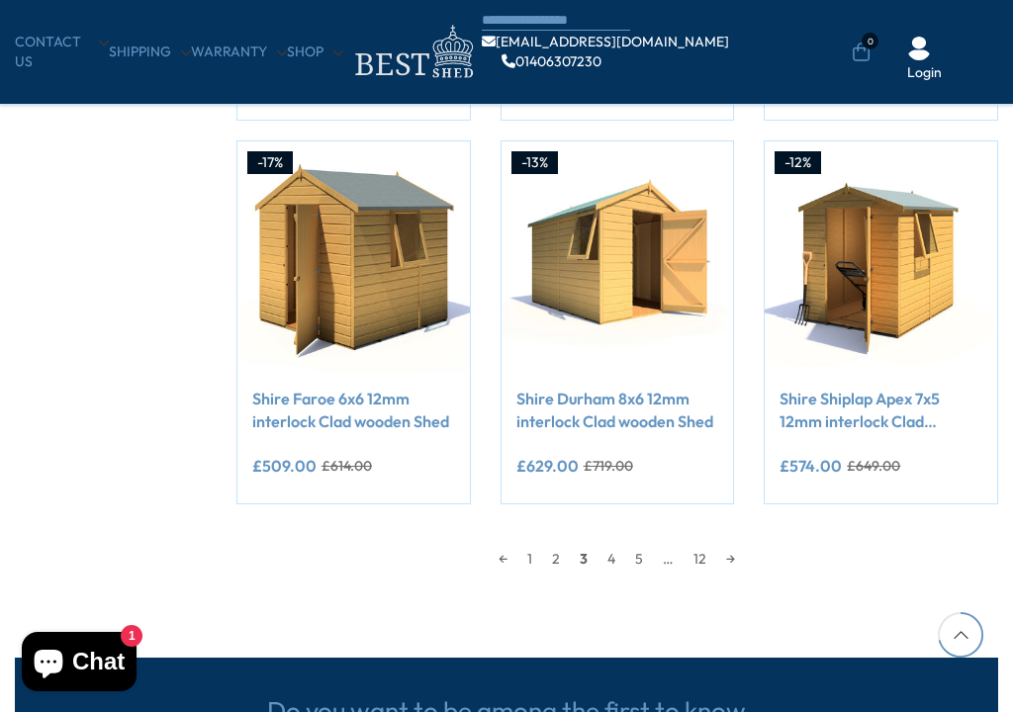 This screenshot has width=1013, height=712. I want to click on a: 1, so click(529, 559).